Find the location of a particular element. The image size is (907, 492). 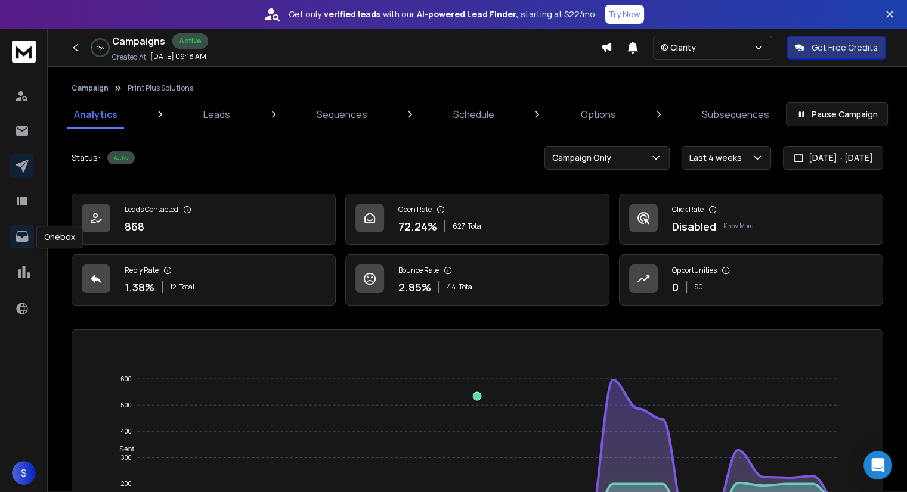

p: Schedule is located at coordinates (473, 114).